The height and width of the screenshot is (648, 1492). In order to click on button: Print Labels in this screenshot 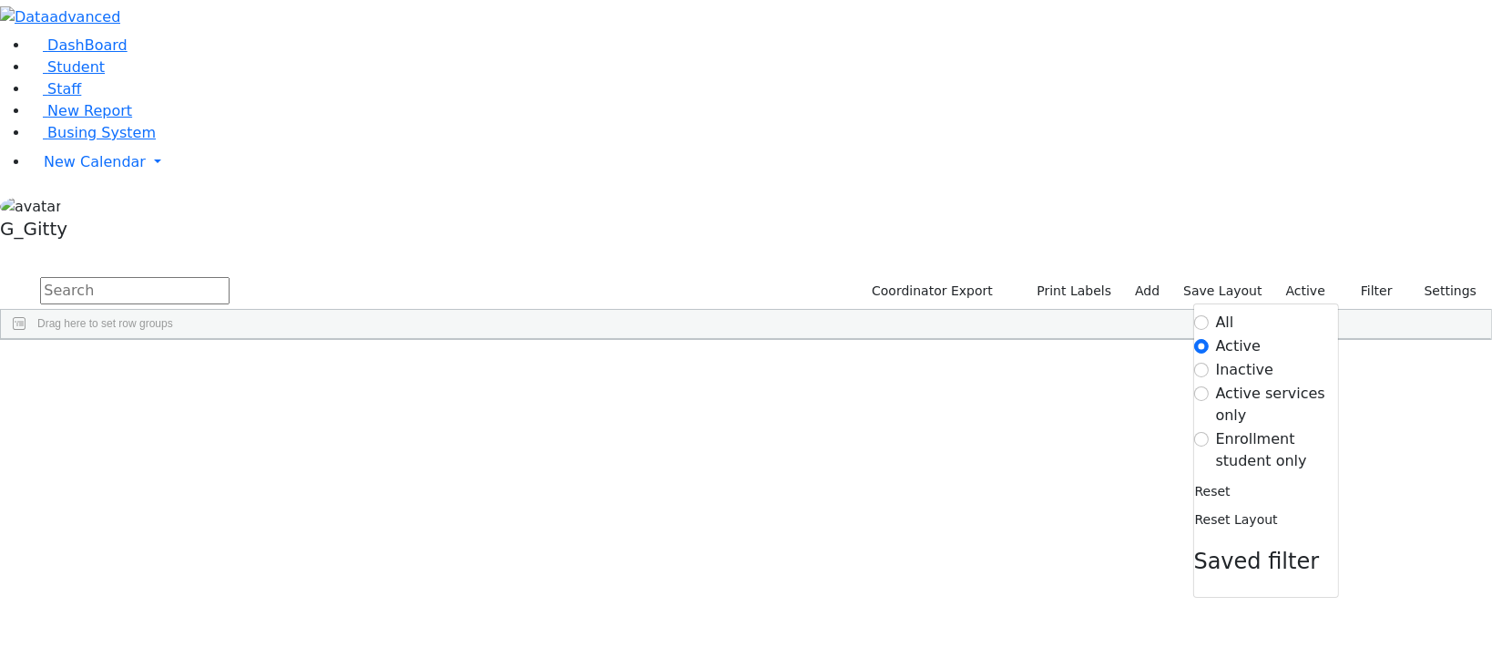, I will do `click(1068, 291)`.